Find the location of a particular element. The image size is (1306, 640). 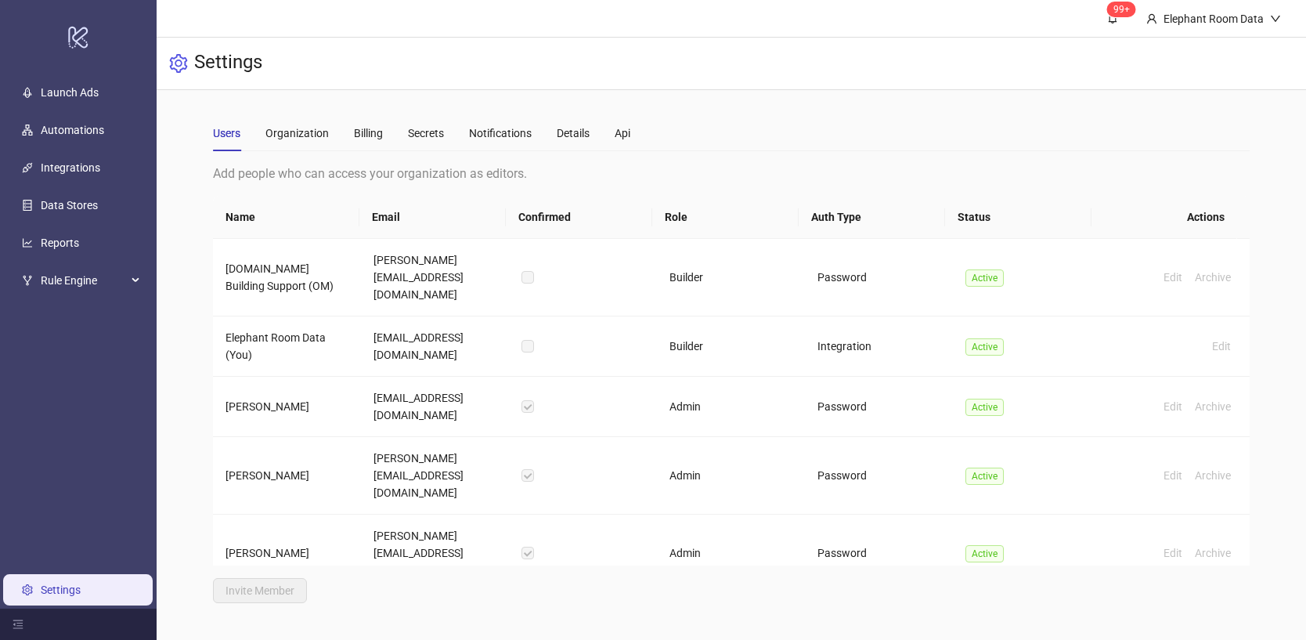

h3: Settings is located at coordinates (228, 63).